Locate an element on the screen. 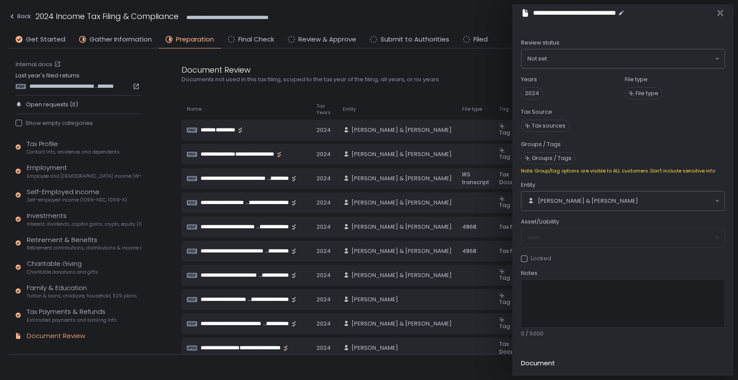  span: Name is located at coordinates (194, 109).